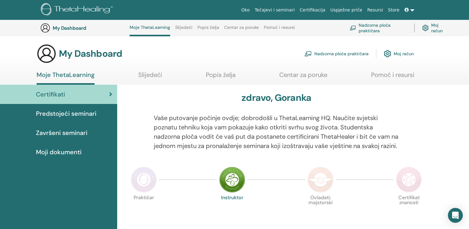 Image resolution: width=469 pixels, height=229 pixels. I want to click on a: Uspješne priče, so click(346, 10).